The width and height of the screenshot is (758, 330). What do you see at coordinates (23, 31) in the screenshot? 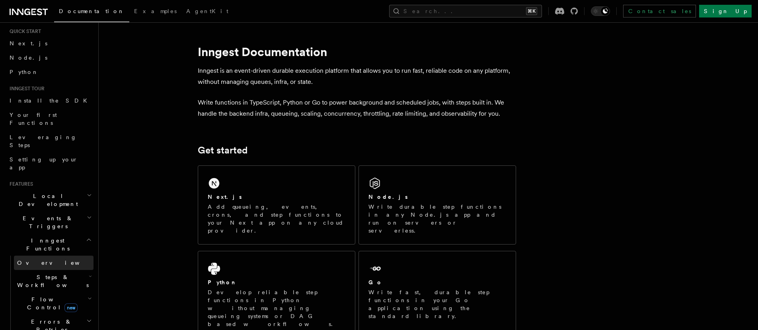
I see `span: Quick start` at bounding box center [23, 31].